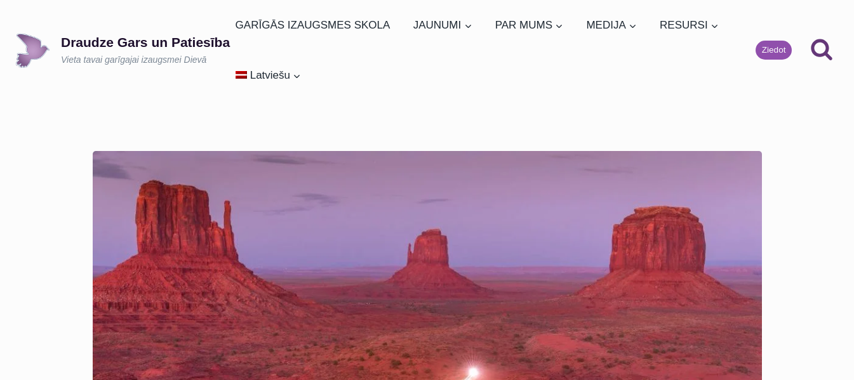 This screenshot has height=380, width=854. I want to click on span: Latviešu, so click(270, 75).